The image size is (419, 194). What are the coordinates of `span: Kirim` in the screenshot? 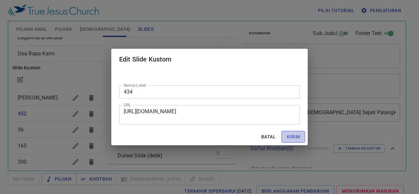 It's located at (293, 137).